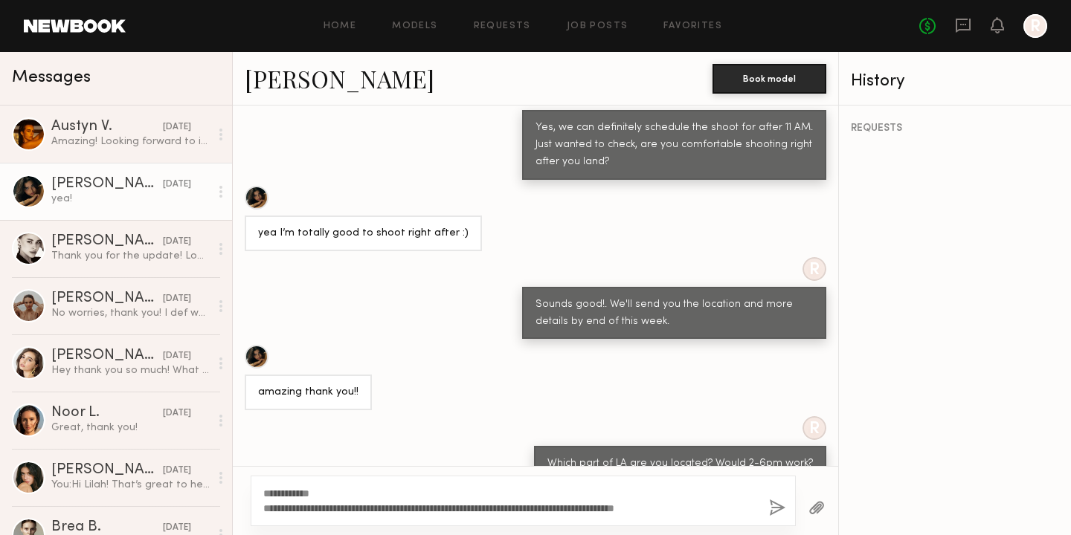  I want to click on div: Amazing! Looking forward to it :) Thank you, so click(130, 141).